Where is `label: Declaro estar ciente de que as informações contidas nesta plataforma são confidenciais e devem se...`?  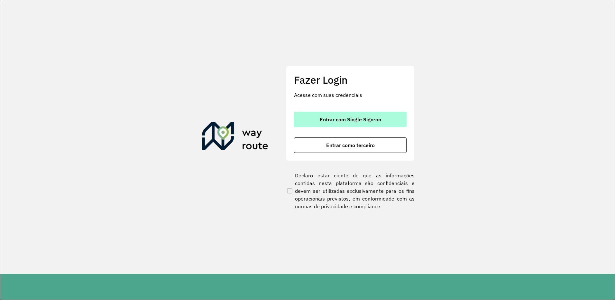 label: Declaro estar ciente de que as informações contidas nesta plataforma são confidenciais e devem se... is located at coordinates (350, 191).